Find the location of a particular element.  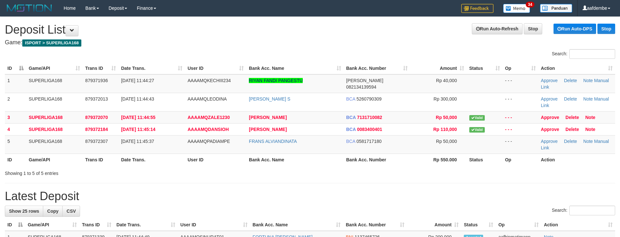

th: Bank Acc. Number is located at coordinates (377, 159).